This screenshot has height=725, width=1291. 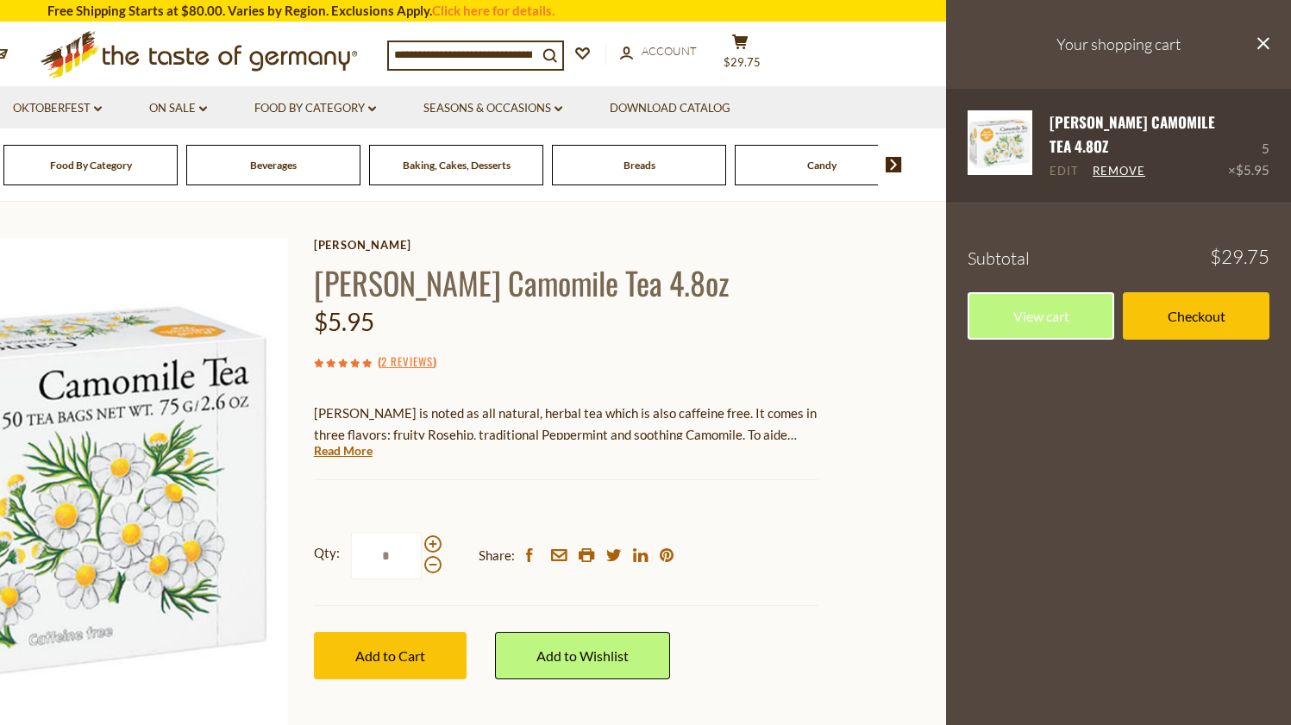 What do you see at coordinates (91, 165) in the screenshot?
I see `span: Food By Category` at bounding box center [91, 165].